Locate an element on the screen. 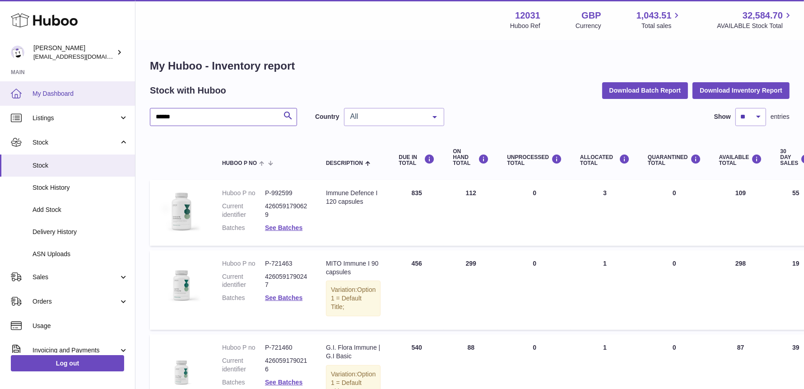  td: 3 is located at coordinates (605, 213).